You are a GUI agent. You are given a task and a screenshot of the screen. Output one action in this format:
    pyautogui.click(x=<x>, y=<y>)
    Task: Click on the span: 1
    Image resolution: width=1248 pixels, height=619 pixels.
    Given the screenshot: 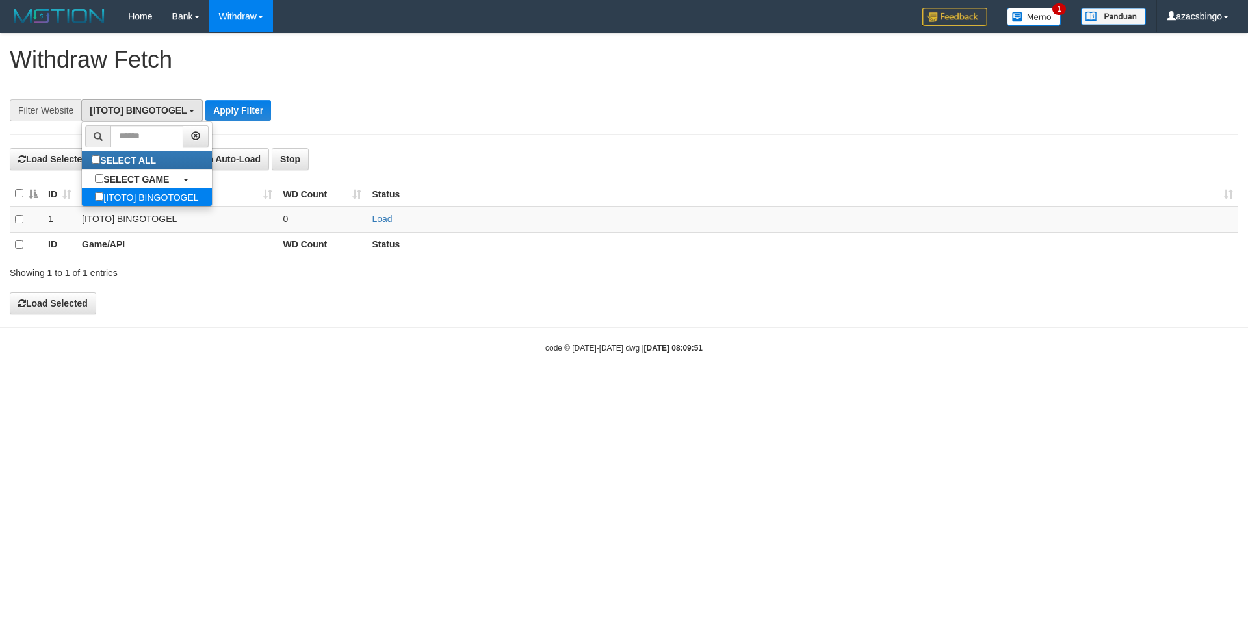 What is the action you would take?
    pyautogui.click(x=1059, y=9)
    